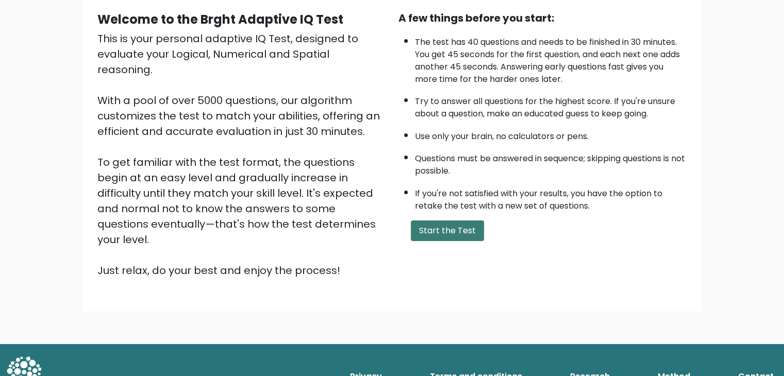 The width and height of the screenshot is (784, 376). I want to click on div: A few things before you start:, so click(543, 18).